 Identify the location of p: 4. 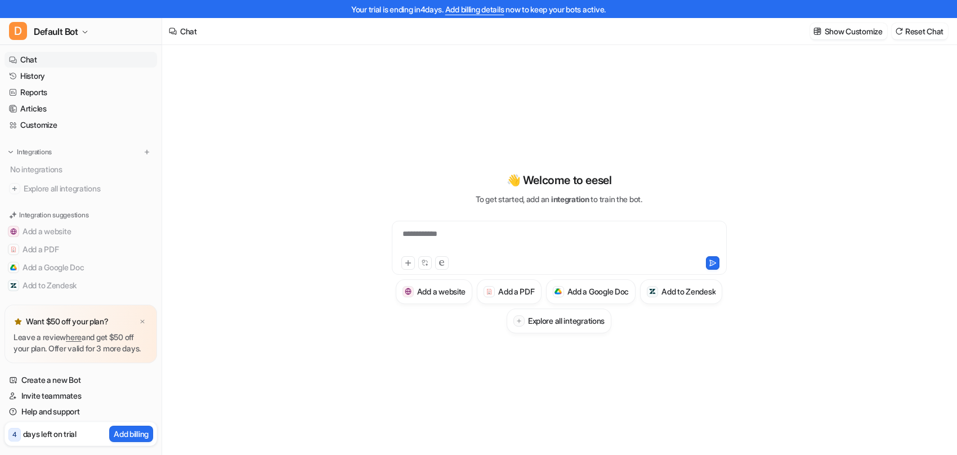
(15, 434).